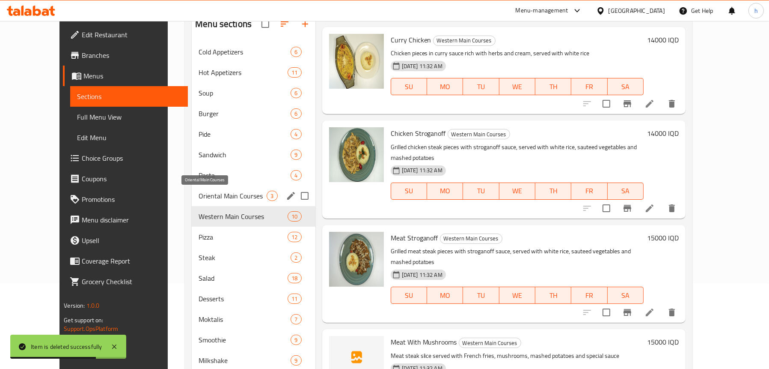 This screenshot has width=769, height=369. I want to click on div: Pizza12, so click(253, 237).